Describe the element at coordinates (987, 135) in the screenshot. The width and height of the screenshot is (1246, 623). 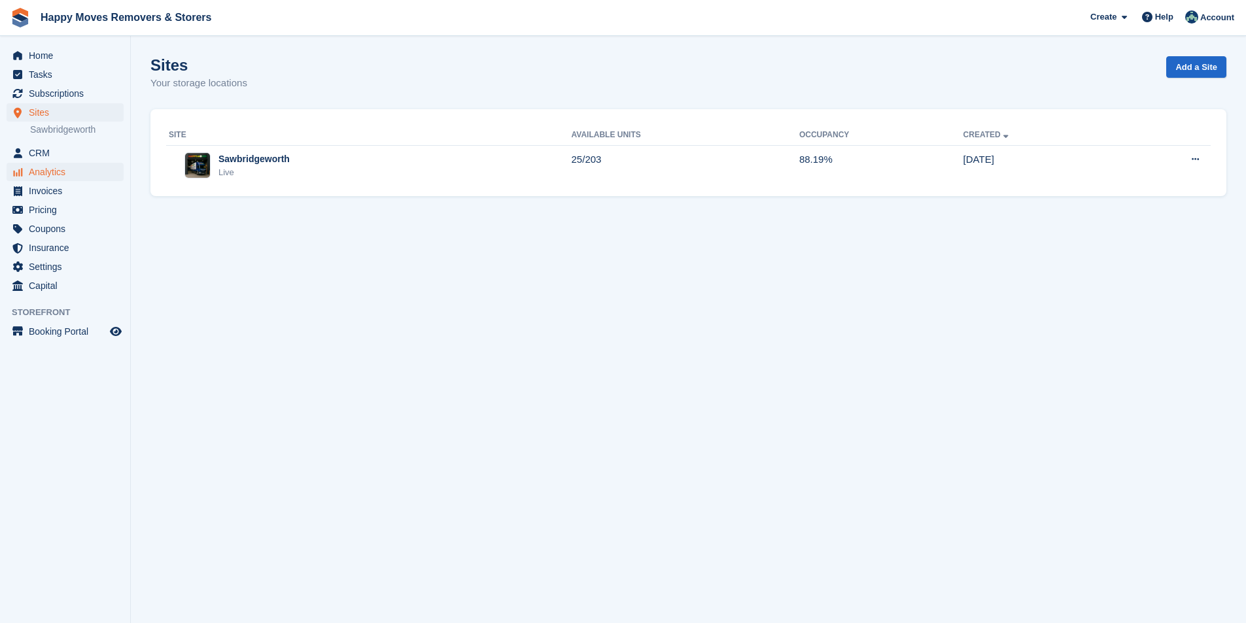
I see `a: Created` at that location.